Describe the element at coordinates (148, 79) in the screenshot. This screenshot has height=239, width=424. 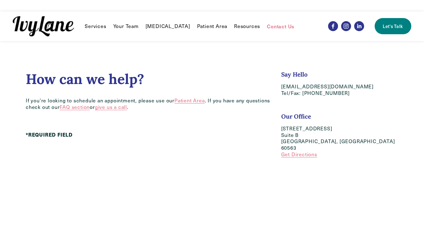
I see `h2: How can we help?` at that location.